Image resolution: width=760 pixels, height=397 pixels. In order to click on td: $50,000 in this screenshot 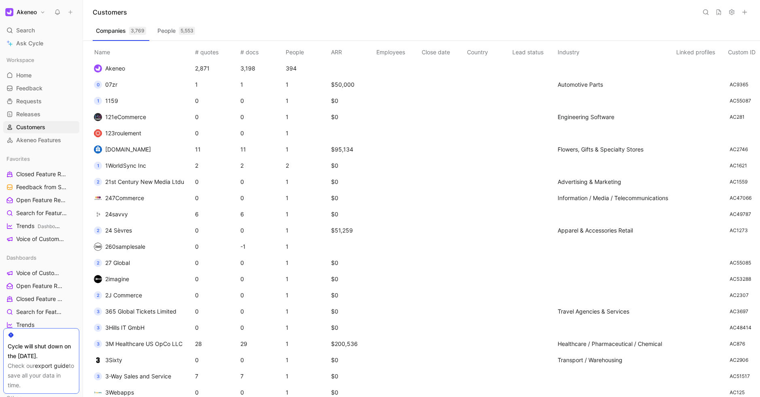, I will do `click(352, 85)`.